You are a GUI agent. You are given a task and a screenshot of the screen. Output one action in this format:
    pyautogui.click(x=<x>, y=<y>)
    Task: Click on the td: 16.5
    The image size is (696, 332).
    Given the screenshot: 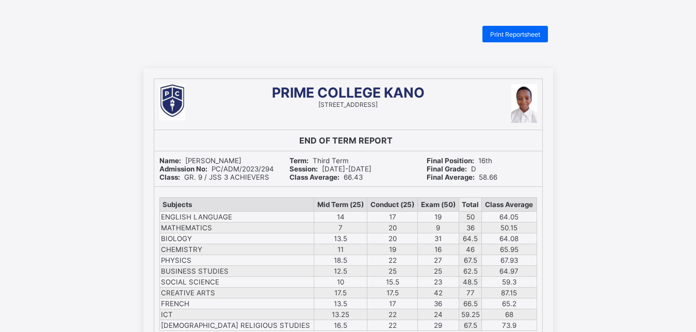 What is the action you would take?
    pyautogui.click(x=341, y=325)
    